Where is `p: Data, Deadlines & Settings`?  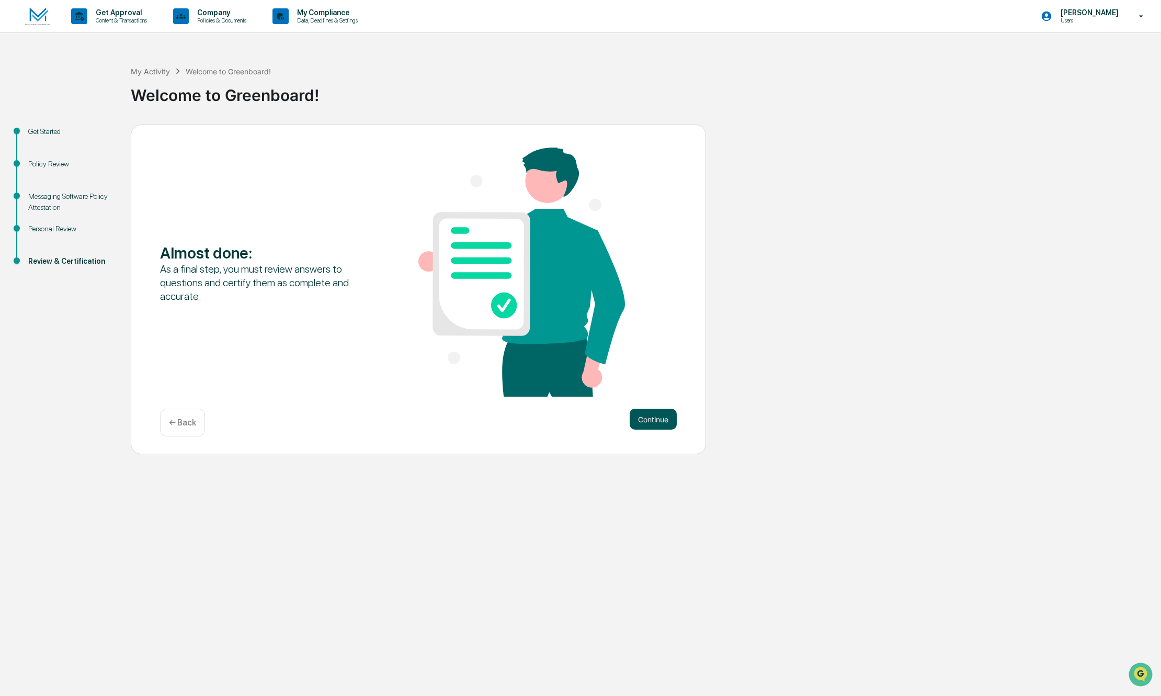 p: Data, Deadlines & Settings is located at coordinates (326, 20).